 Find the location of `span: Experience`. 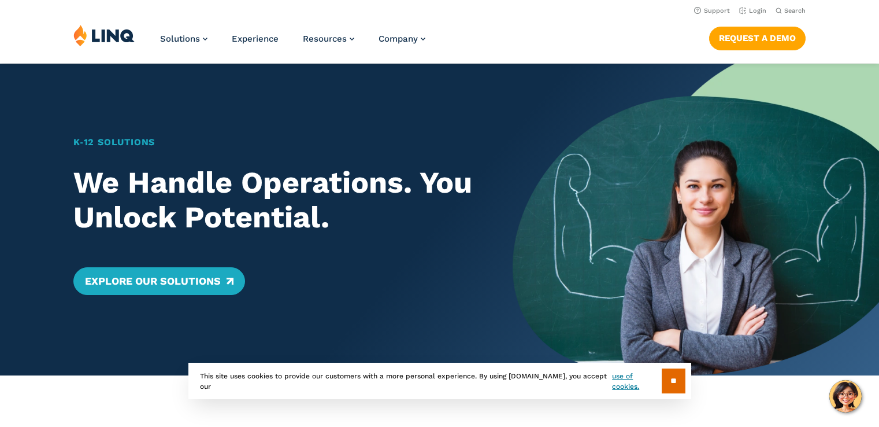

span: Experience is located at coordinates (255, 39).